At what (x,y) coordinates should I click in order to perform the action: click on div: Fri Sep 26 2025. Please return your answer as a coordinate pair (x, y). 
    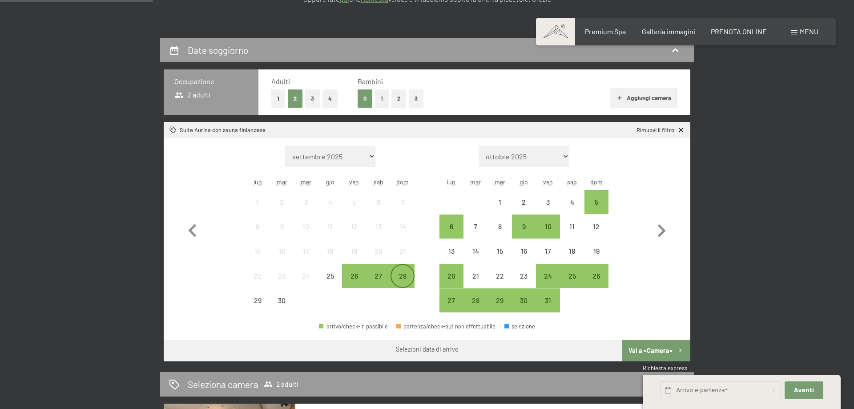
    Looking at the image, I should click on (354, 276).